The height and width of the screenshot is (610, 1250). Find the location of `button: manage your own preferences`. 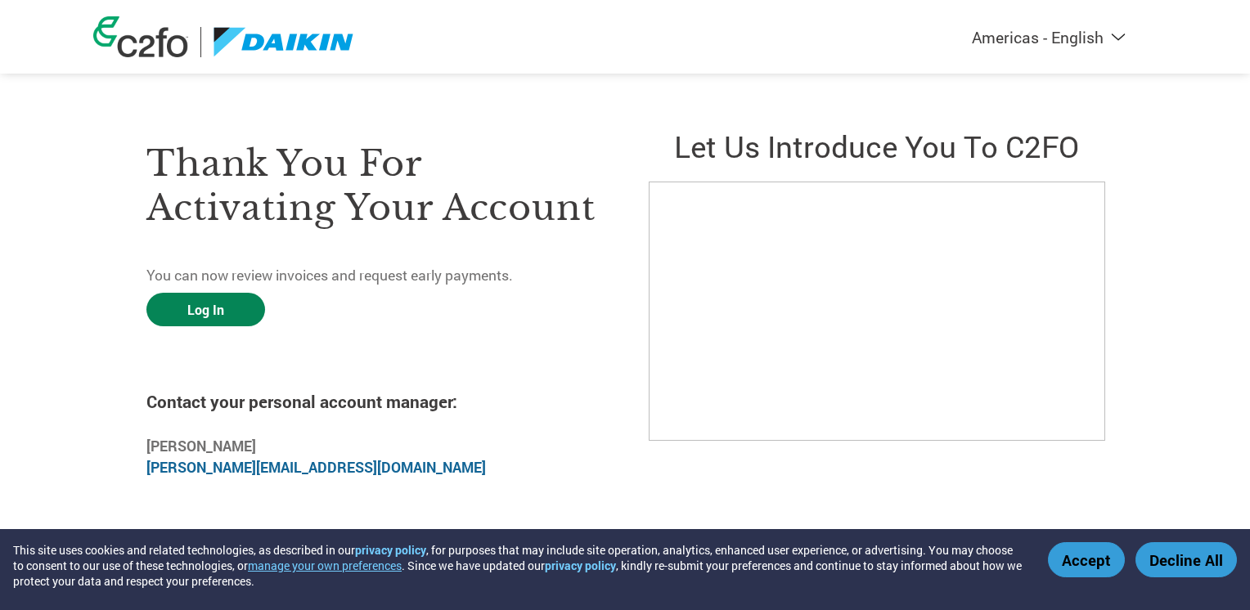

button: manage your own preferences is located at coordinates (325, 565).